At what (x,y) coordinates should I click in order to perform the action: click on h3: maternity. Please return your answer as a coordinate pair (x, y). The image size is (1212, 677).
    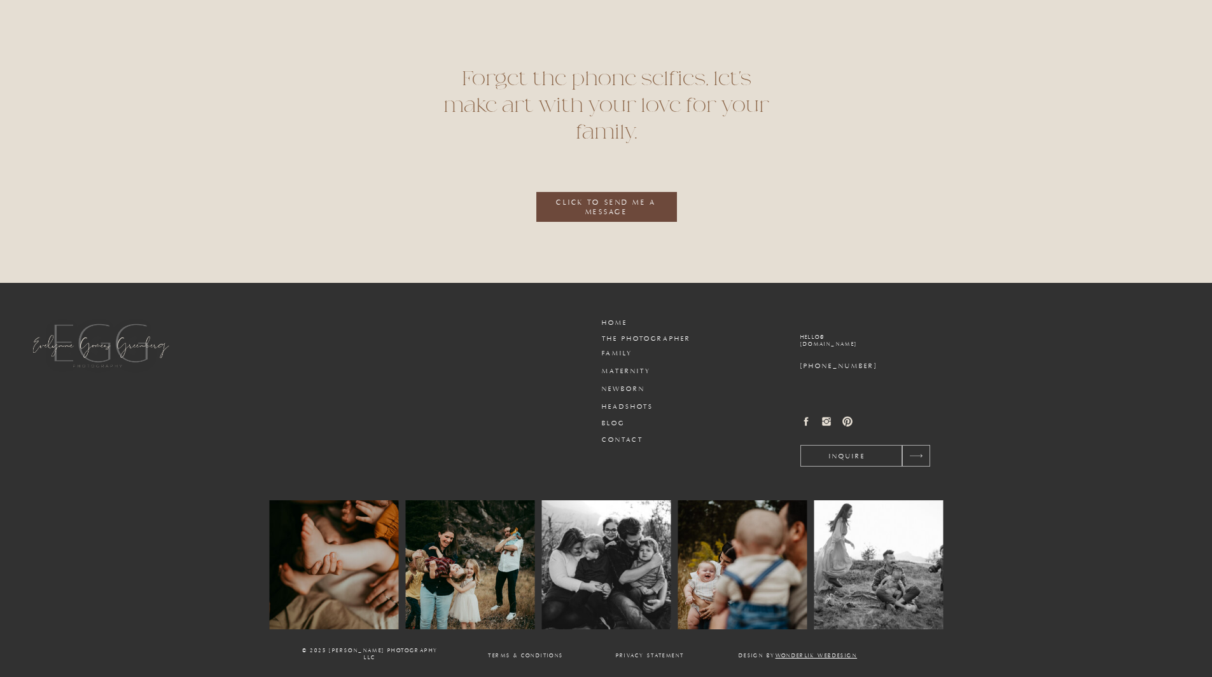
    Looking at the image, I should click on (632, 372).